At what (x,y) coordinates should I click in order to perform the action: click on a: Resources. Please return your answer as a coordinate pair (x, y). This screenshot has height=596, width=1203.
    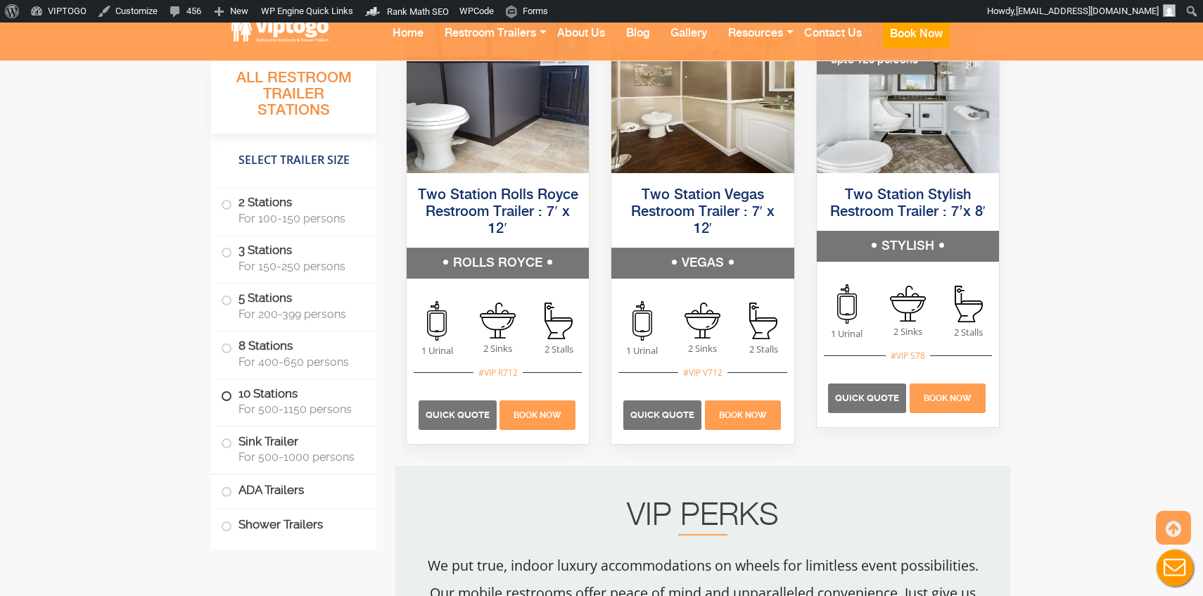
    Looking at the image, I should click on (756, 42).